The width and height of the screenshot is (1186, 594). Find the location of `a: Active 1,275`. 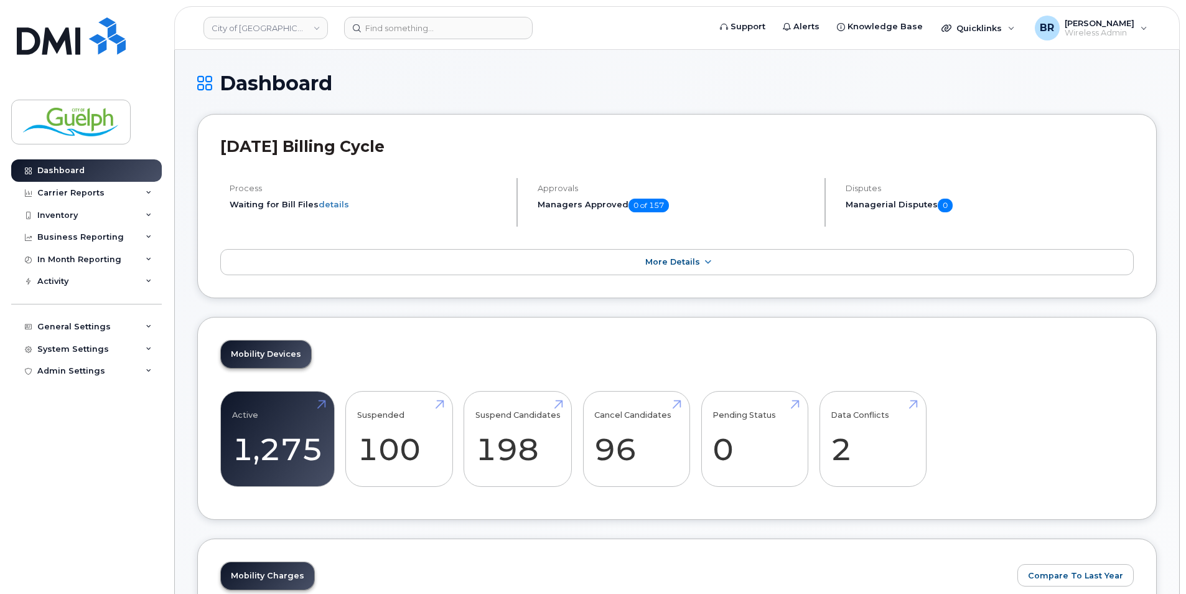

a: Active 1,275 is located at coordinates (278, 439).